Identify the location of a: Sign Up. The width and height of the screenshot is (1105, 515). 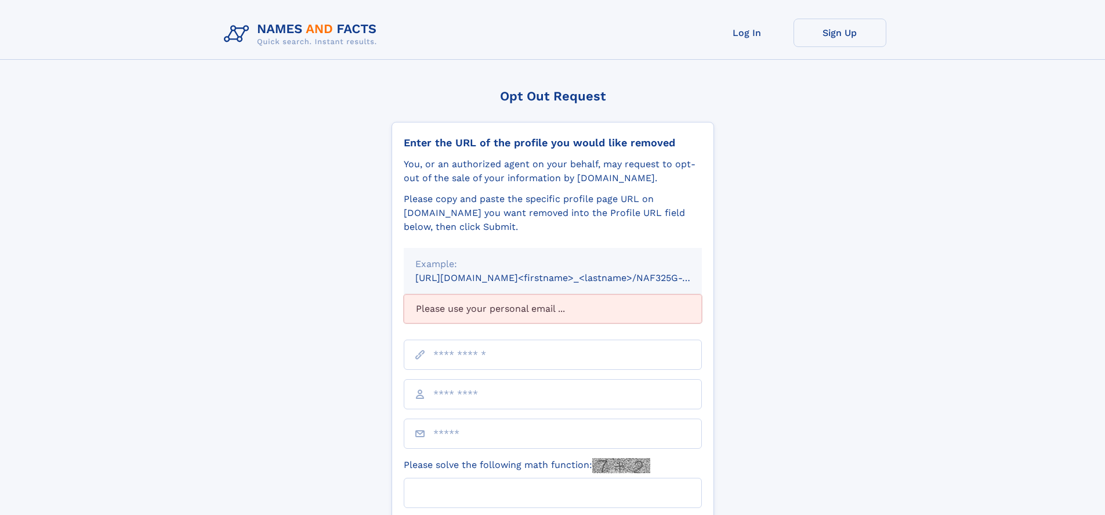
(840, 32).